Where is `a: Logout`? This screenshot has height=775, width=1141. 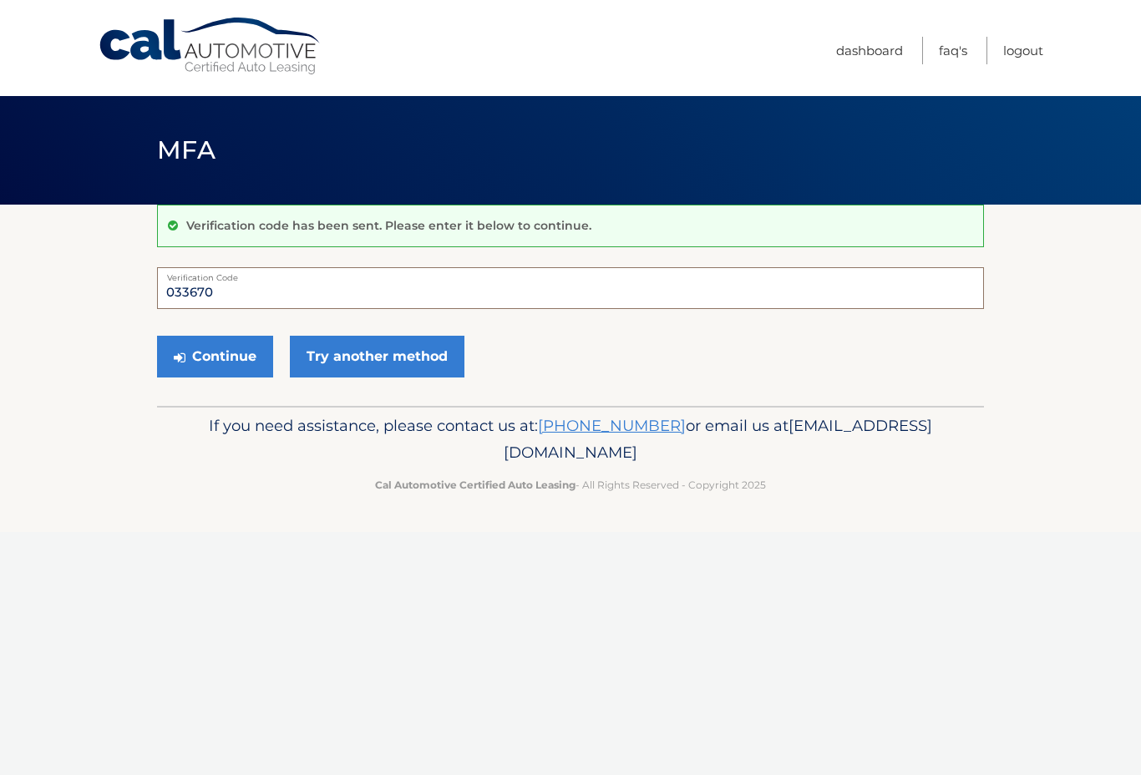
a: Logout is located at coordinates (1024, 50).